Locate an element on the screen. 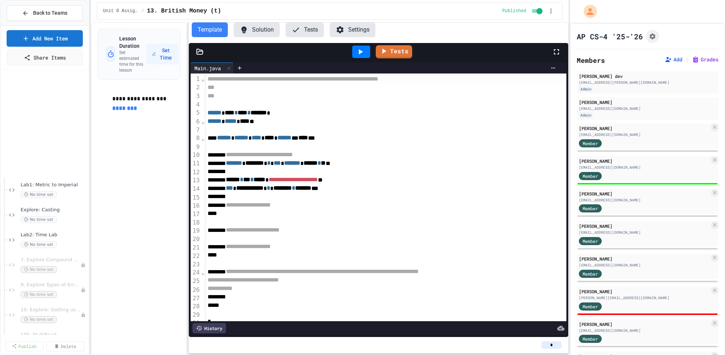 The width and height of the screenshot is (725, 355). div: 12 is located at coordinates (195, 173).